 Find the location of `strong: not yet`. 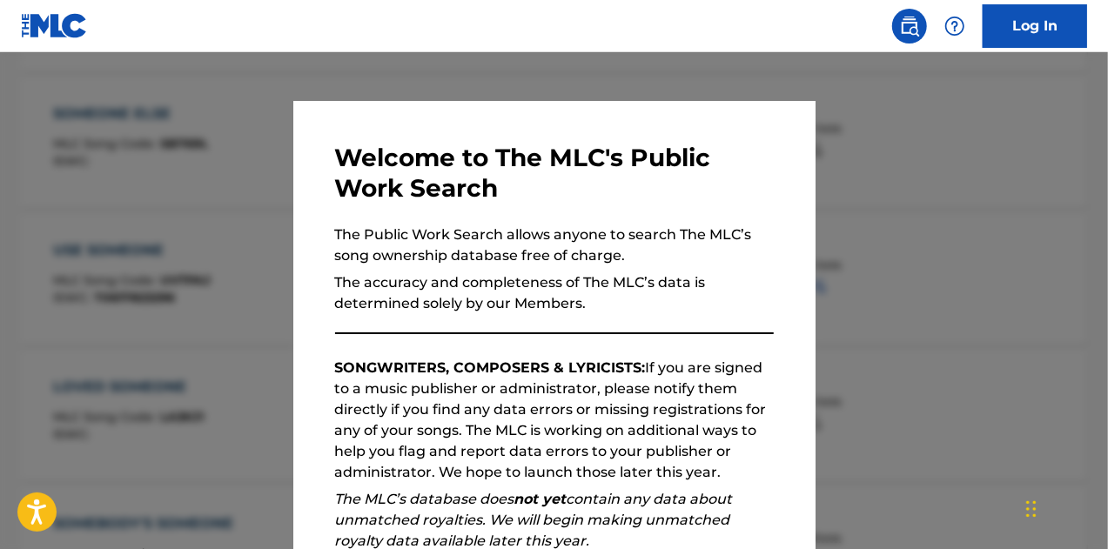

strong: not yet is located at coordinates (541, 499).